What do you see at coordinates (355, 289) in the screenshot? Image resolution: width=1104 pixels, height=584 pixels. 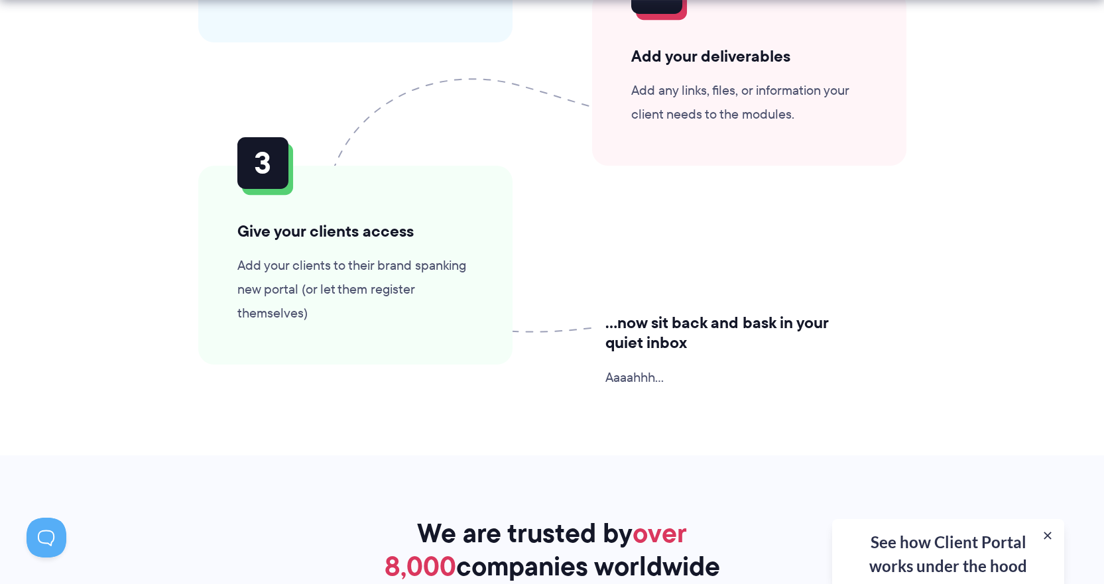 I see `p: Add your clients to their brand spanking new portal (or let them register themselves)` at bounding box center [355, 289].